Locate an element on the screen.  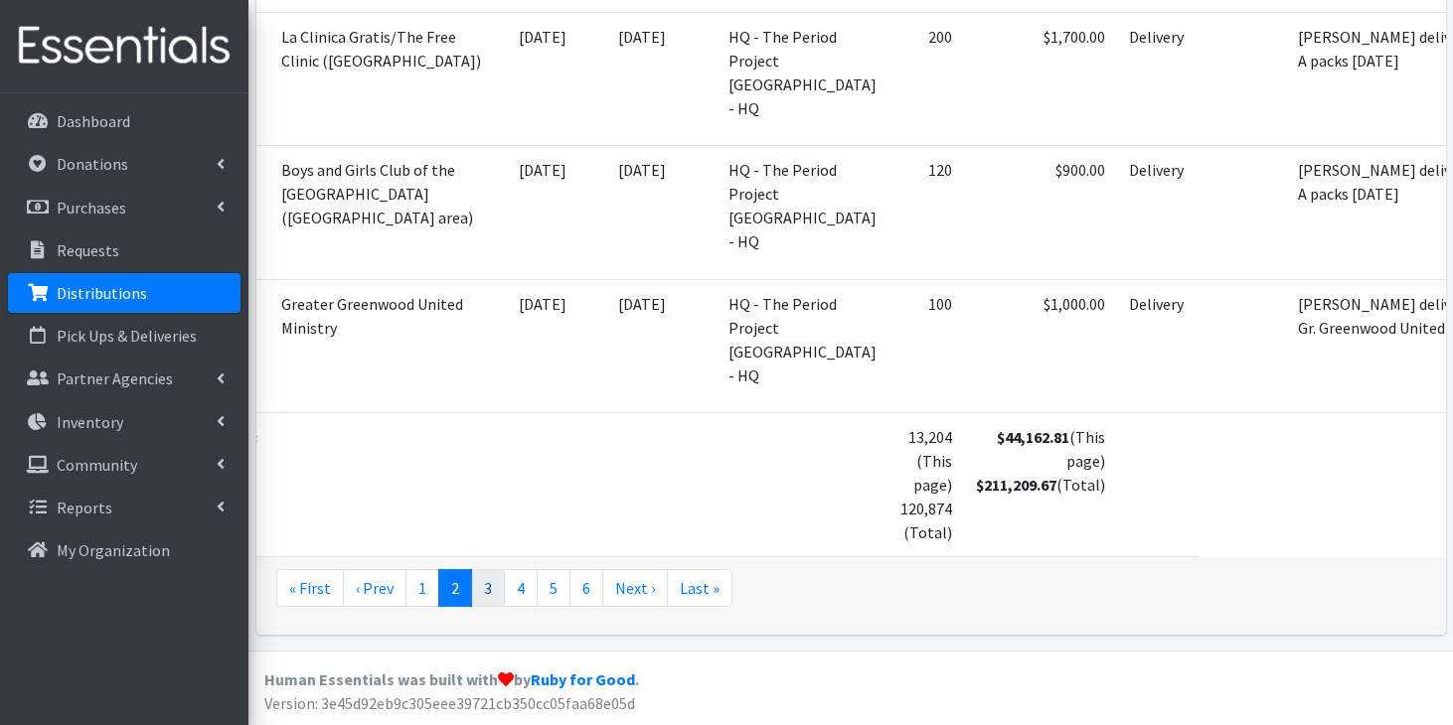
a: 3 is located at coordinates (488, 588).